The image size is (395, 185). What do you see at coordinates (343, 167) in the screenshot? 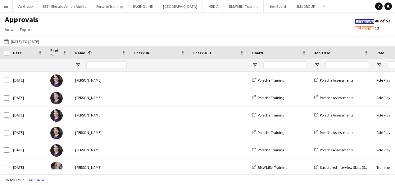
I see `a: Structured Interview Skills (S.I.S)` at bounding box center [343, 167].